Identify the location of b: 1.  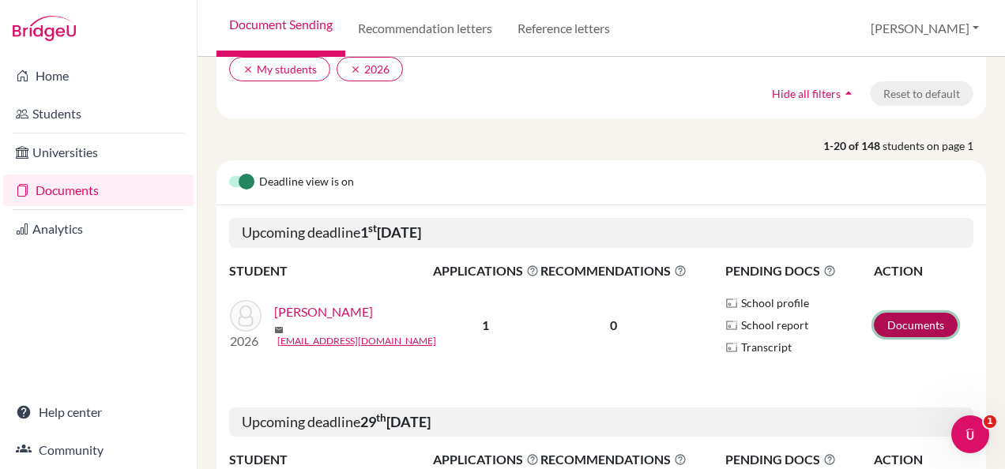
(485, 325).